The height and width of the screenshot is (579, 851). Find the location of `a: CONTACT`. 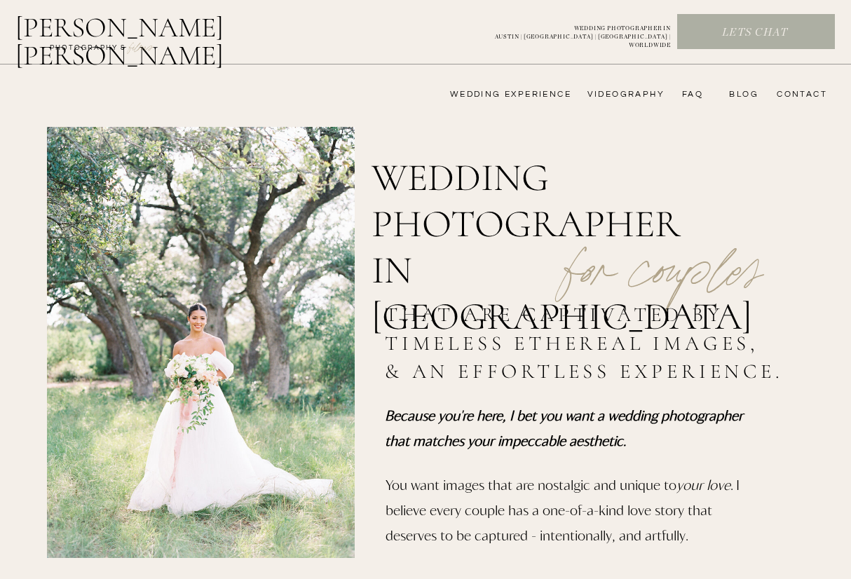

a: CONTACT is located at coordinates (800, 95).